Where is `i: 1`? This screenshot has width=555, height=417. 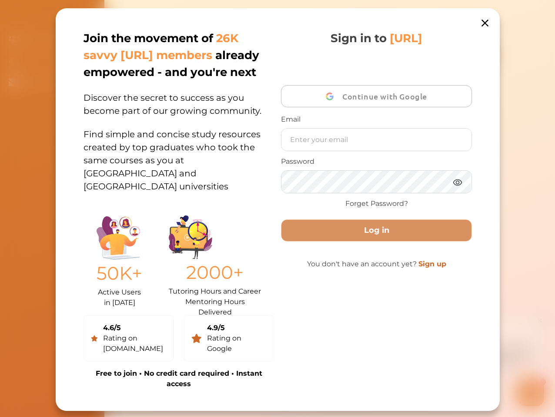 i: 1 is located at coordinates (196, 68).